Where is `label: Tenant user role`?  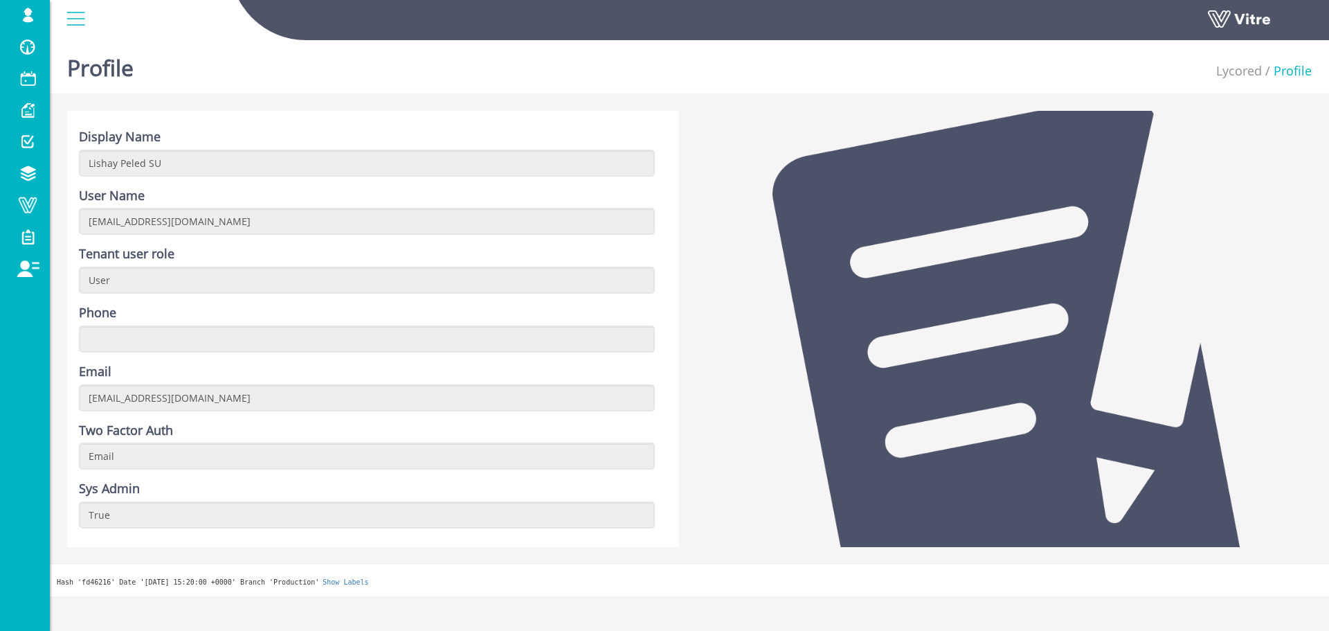
label: Tenant user role is located at coordinates (127, 254).